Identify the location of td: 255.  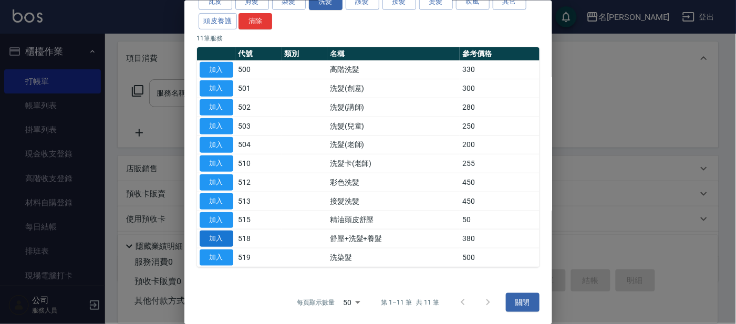
(499, 163).